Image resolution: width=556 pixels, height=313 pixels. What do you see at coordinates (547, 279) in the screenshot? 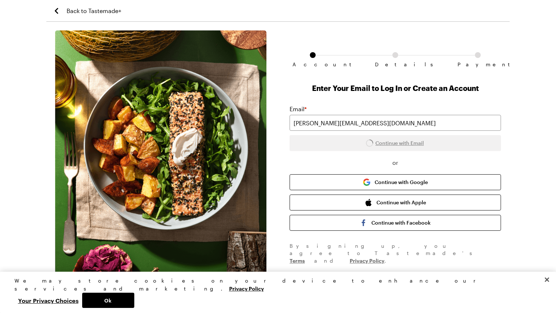
I see `button: Close` at bounding box center [547, 279].